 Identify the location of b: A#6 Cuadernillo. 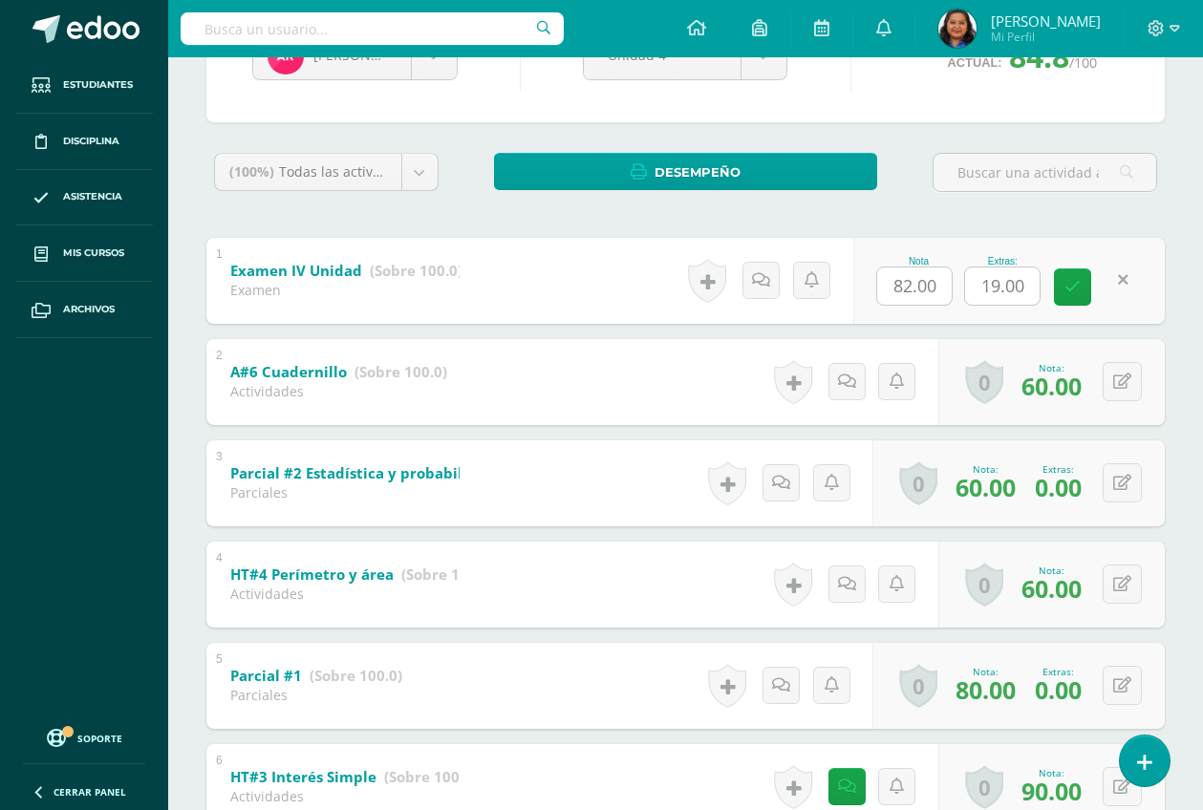
(288, 372).